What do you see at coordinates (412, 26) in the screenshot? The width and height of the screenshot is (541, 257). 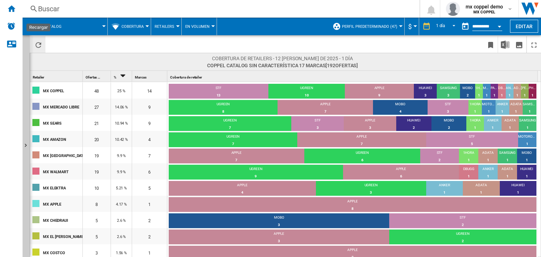 I see `md-menu: Currency` at bounding box center [412, 26].